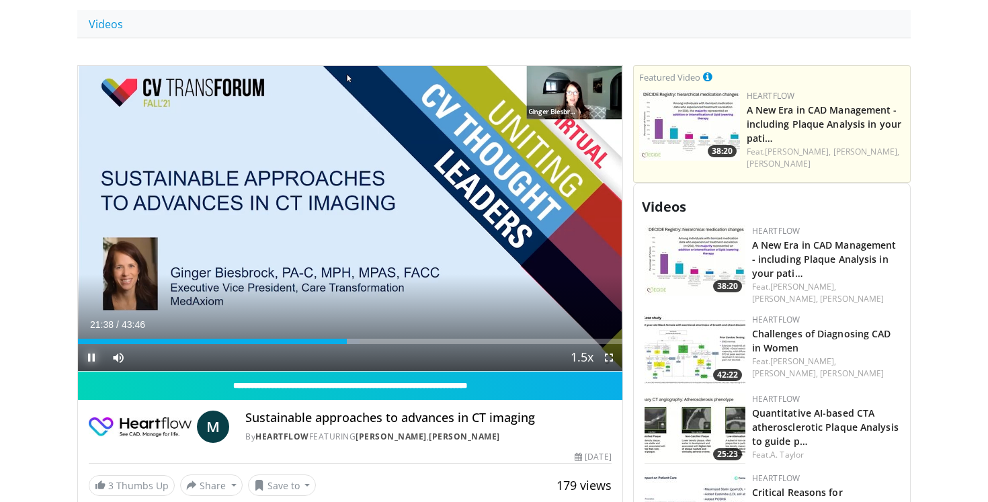 The image size is (988, 502). What do you see at coordinates (695, 349) in the screenshot?
I see `img: 65719914-b9df-436f-8749-217792de2567.150x105_q85_crop-smart_upscale.jpg` at bounding box center [695, 349].